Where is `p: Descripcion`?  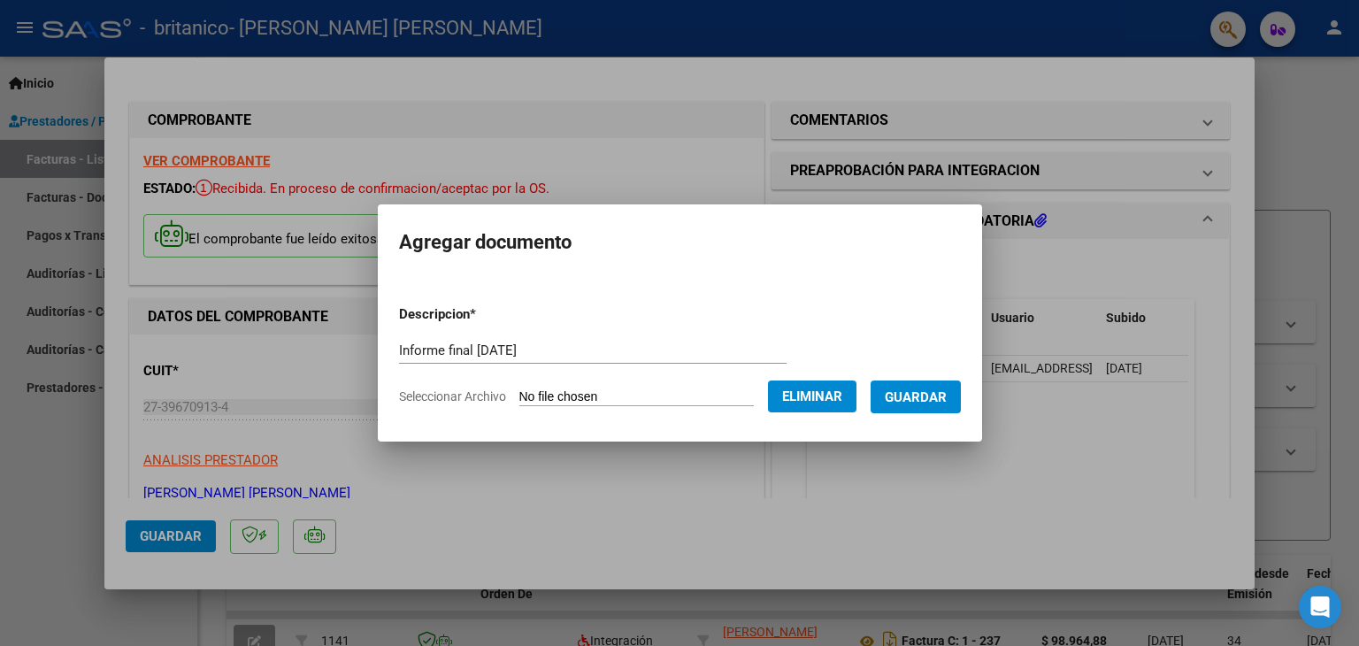 p: Descripcion is located at coordinates (483, 314).